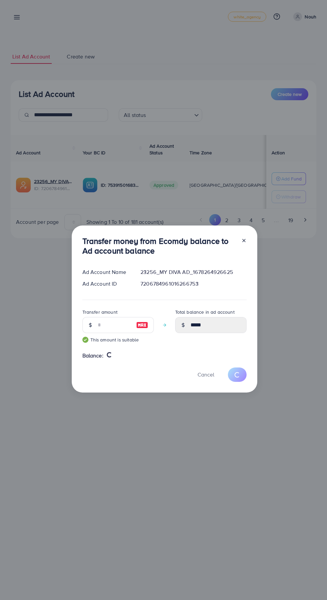 The image size is (327, 600). I want to click on label: Transfer amount, so click(100, 312).